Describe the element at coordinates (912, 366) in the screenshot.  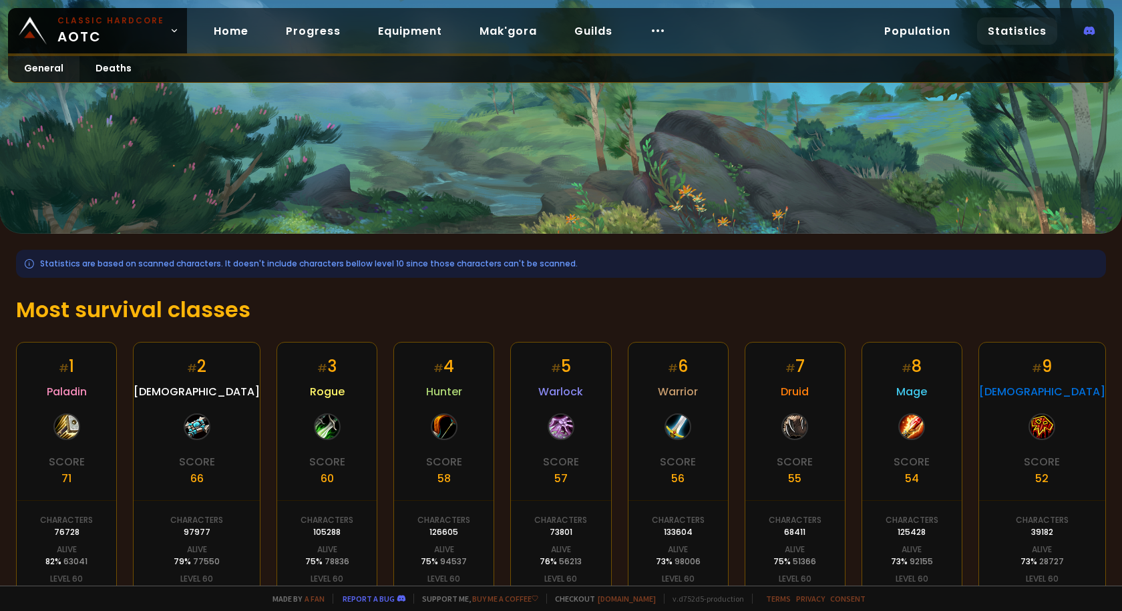
I see `div: 8` at that location.